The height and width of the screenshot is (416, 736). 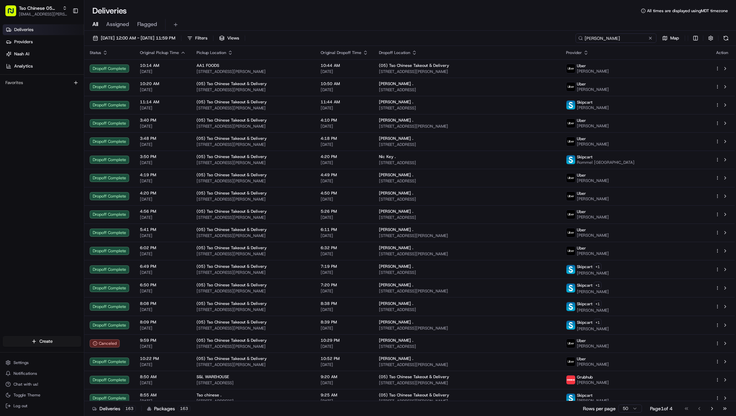 I want to click on span: Nash AI, so click(x=22, y=54).